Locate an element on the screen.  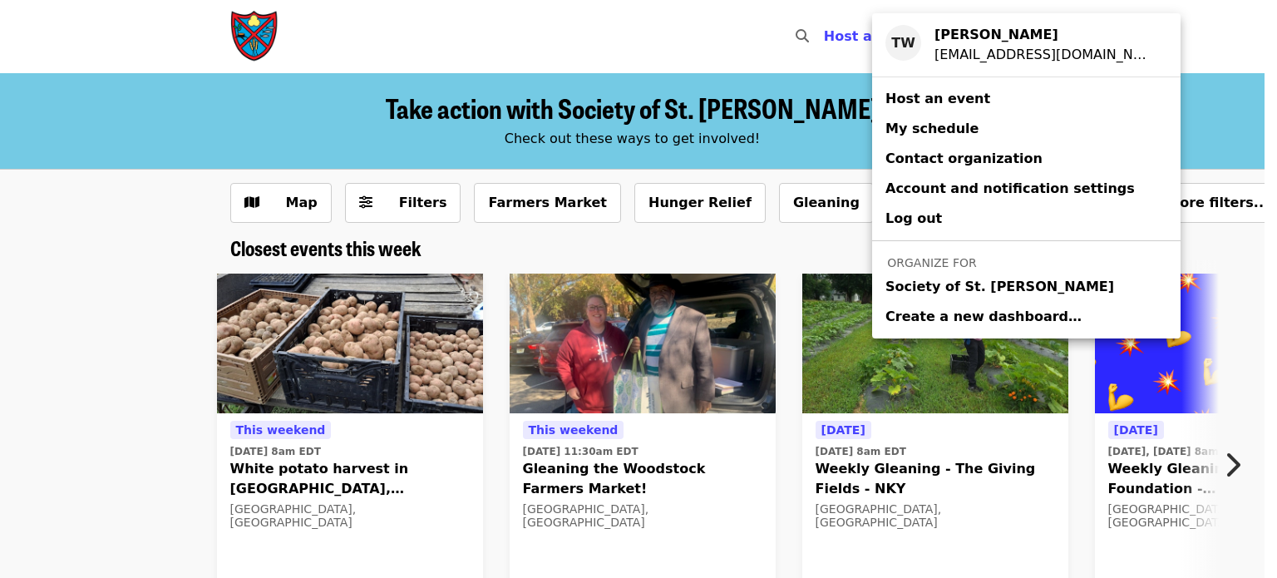
span: Account and notification settings is located at coordinates (1010, 188).